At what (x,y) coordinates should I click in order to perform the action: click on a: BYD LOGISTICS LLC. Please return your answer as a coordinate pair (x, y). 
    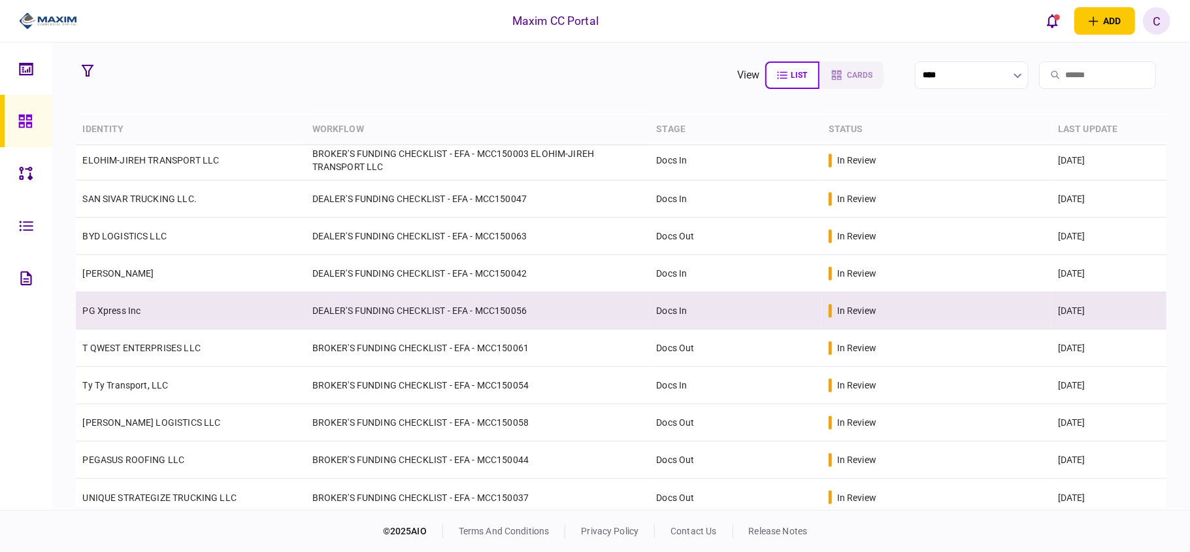
    Looking at the image, I should click on (124, 236).